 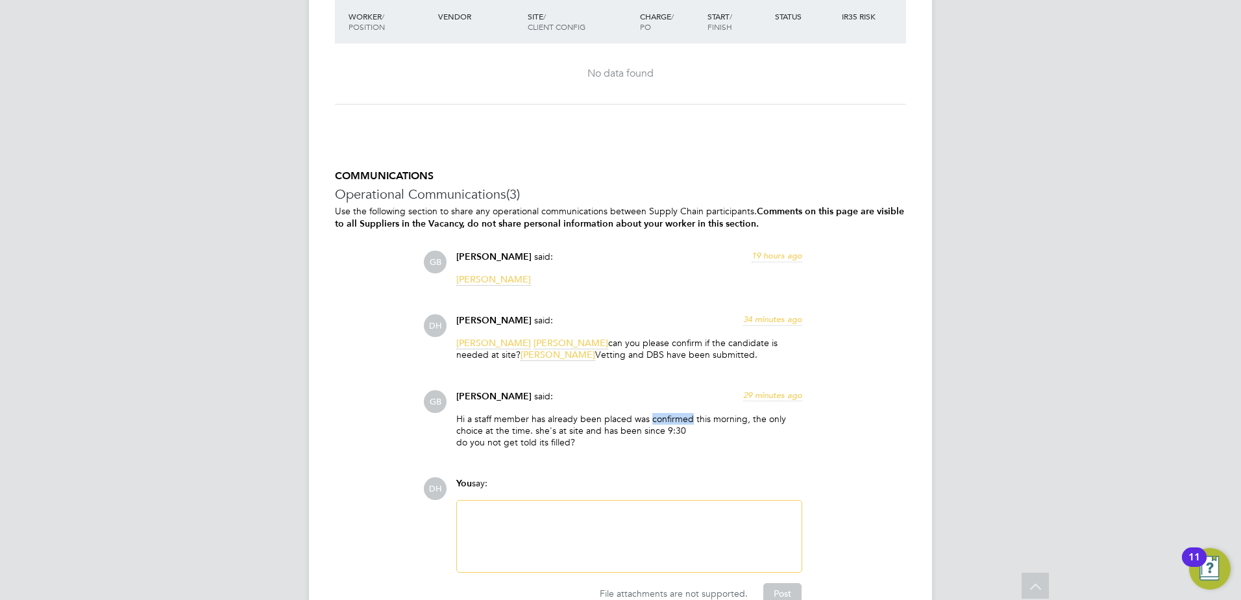 What do you see at coordinates (367, 21) in the screenshot?
I see `span: / Position` at bounding box center [367, 21].